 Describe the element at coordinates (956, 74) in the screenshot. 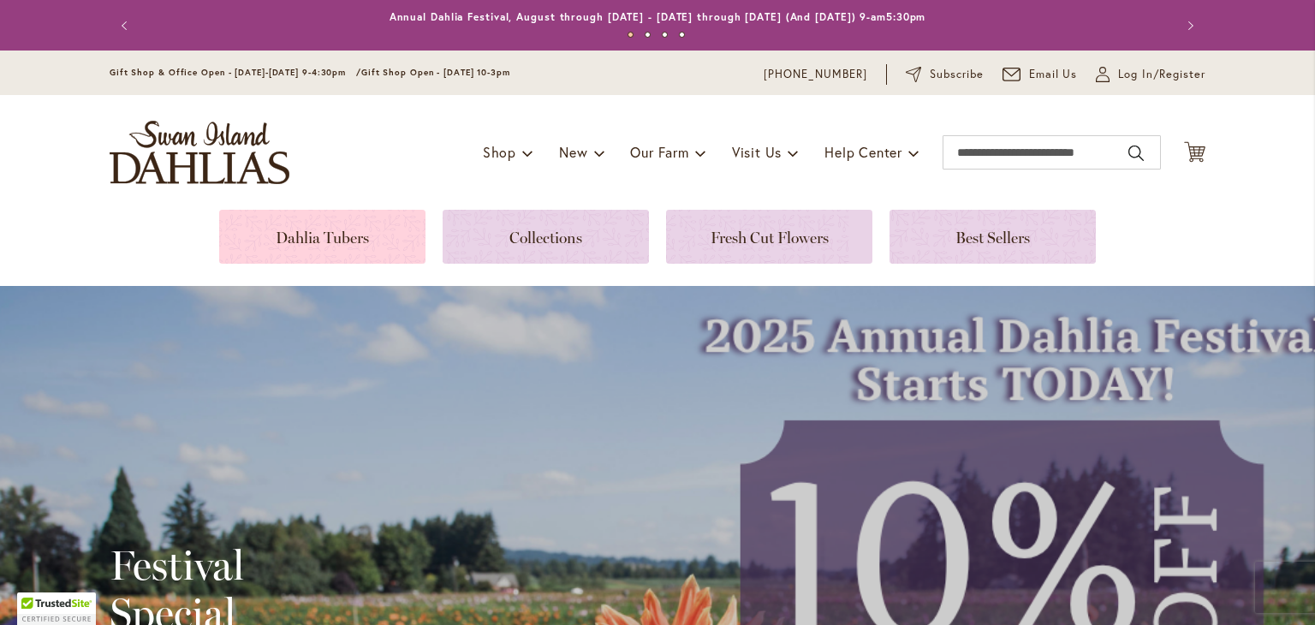

I see `span: Subscribe` at that location.